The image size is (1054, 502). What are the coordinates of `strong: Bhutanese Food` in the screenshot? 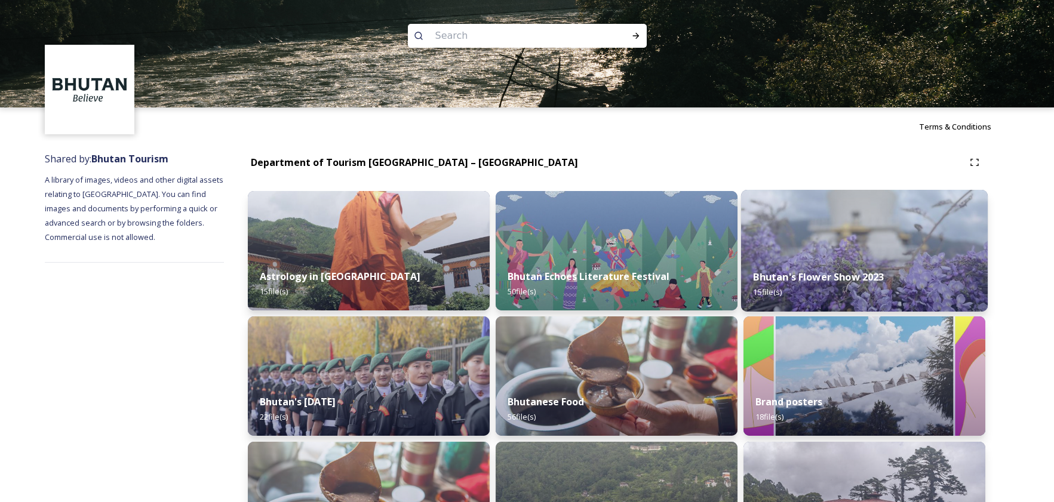 It's located at (546, 402).